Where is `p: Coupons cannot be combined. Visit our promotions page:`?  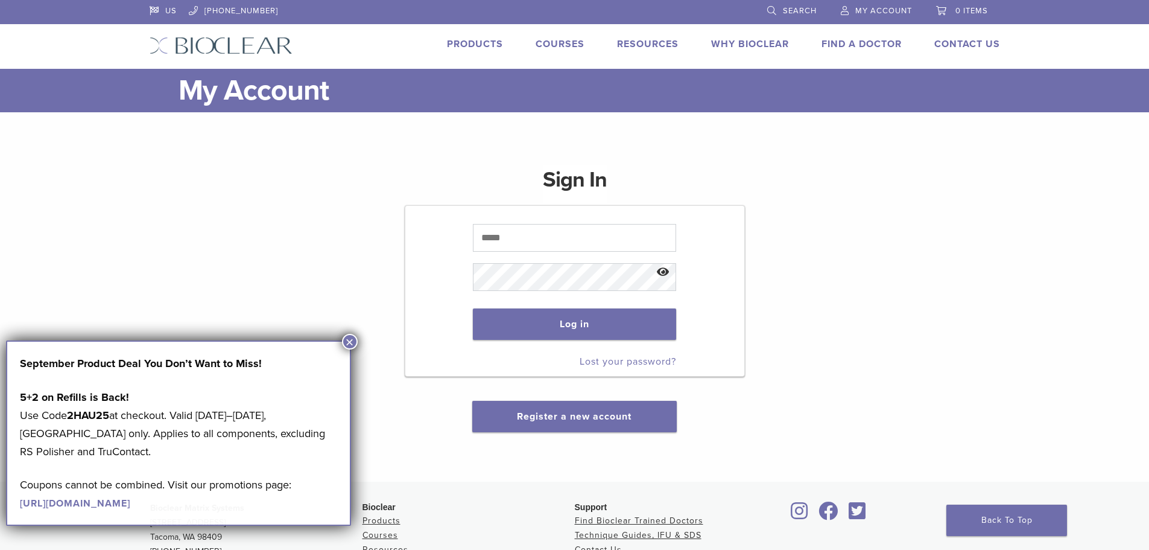 p: Coupons cannot be combined. Visit our promotions page: is located at coordinates (179, 494).